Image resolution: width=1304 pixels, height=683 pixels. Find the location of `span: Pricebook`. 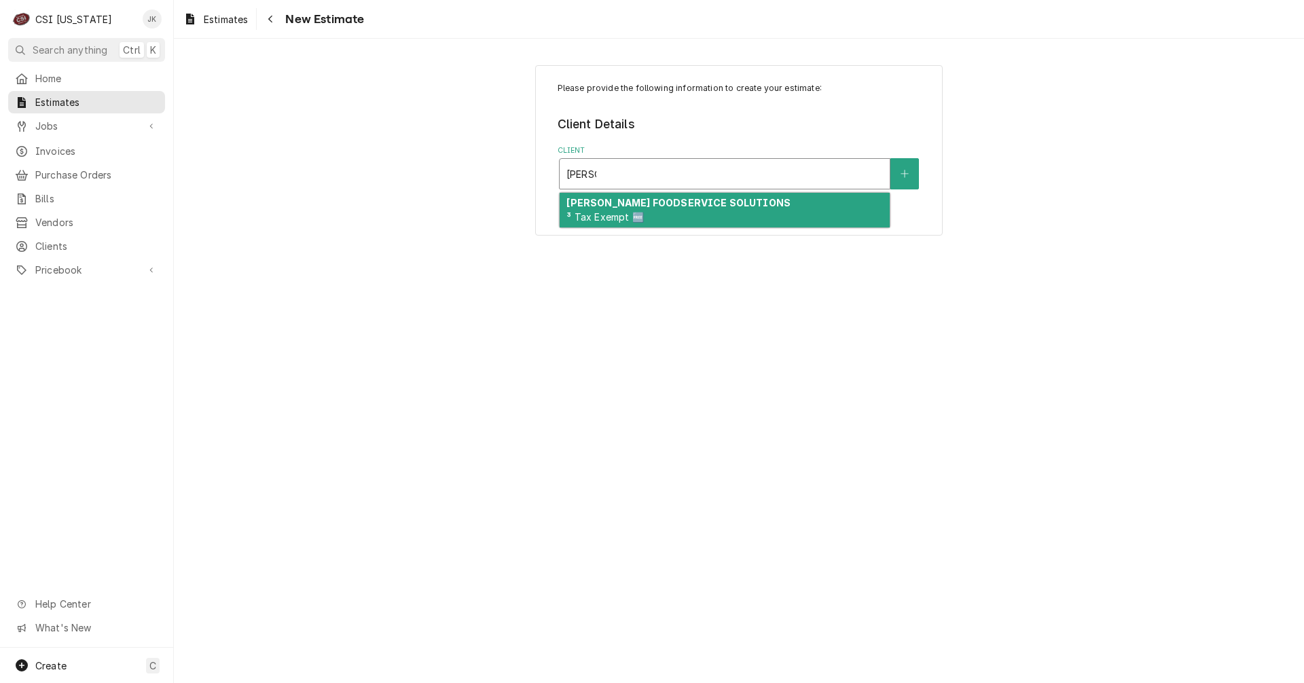

span: Pricebook is located at coordinates (86, 270).